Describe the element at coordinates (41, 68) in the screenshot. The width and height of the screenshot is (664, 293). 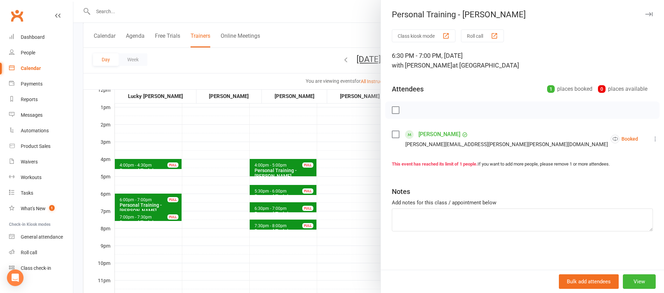
I see `a: Calendar` at that location.